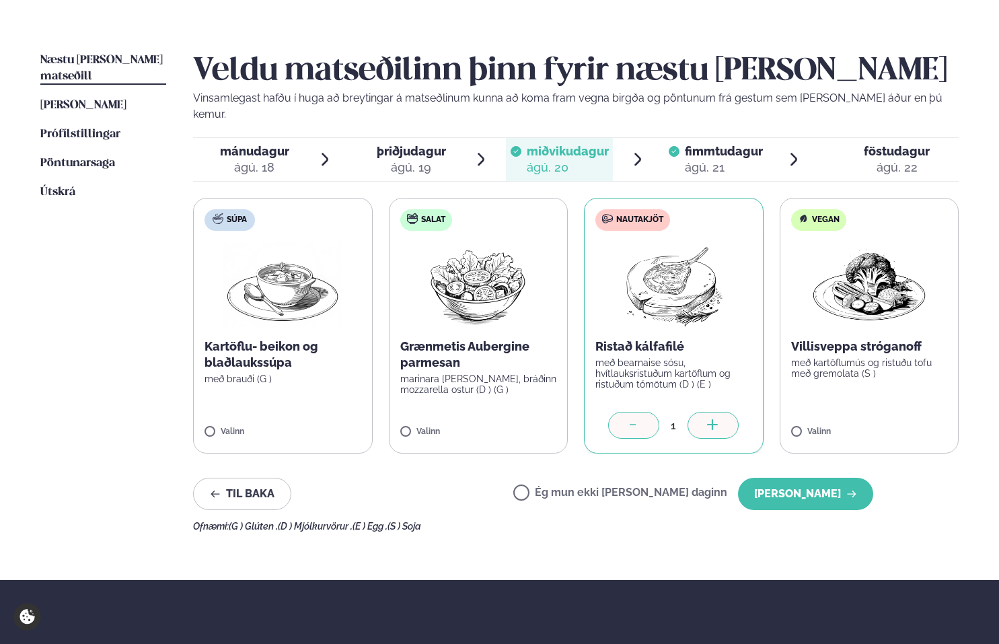 Image resolution: width=999 pixels, height=644 pixels. Describe the element at coordinates (478, 354) in the screenshot. I see `p: Grænmetis Aubergine parmesan` at that location.